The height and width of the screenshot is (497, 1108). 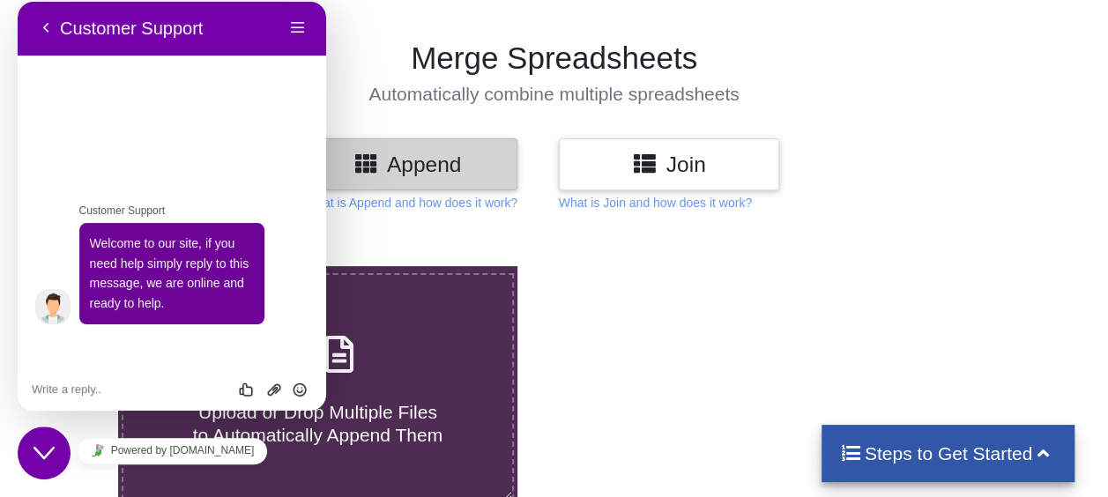 I want to click on img: Agent profile image, so click(x=35, y=305).